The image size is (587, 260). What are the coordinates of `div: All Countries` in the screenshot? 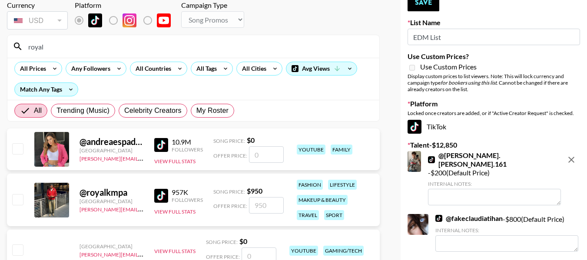 It's located at (152, 69).